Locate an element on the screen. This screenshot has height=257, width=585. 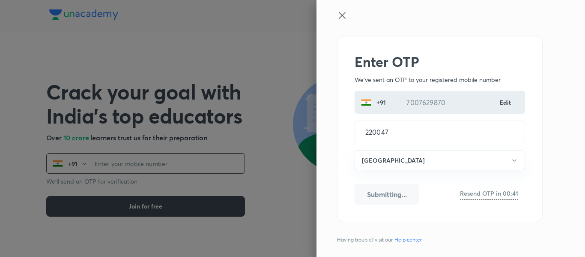
input: One time password is located at coordinates (440, 131).